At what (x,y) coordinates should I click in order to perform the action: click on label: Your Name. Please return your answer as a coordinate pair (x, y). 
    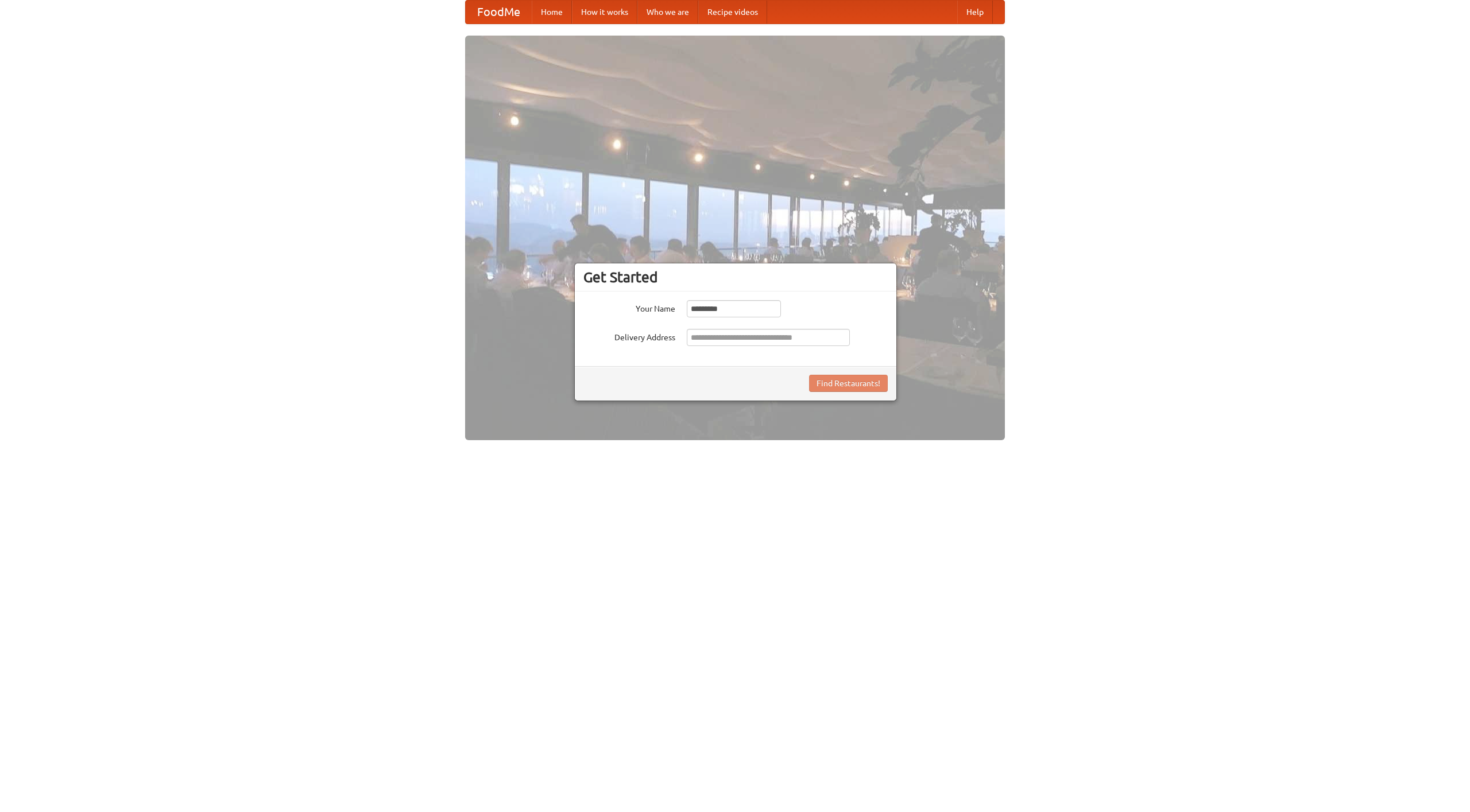
    Looking at the image, I should click on (630, 308).